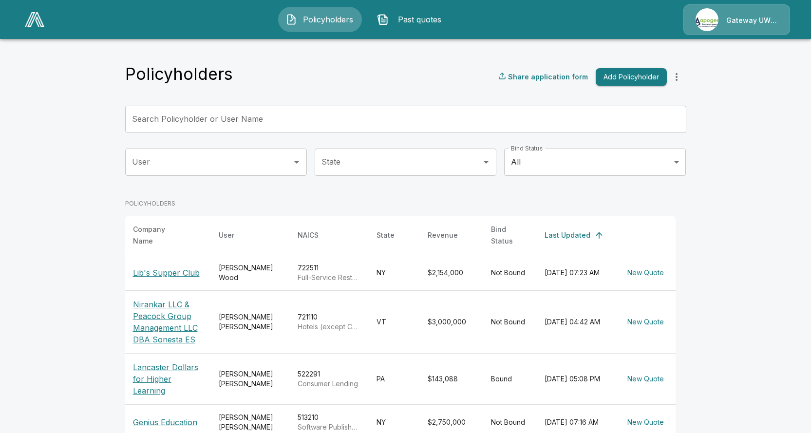  I want to click on img: Past quotes Icon, so click(383, 19).